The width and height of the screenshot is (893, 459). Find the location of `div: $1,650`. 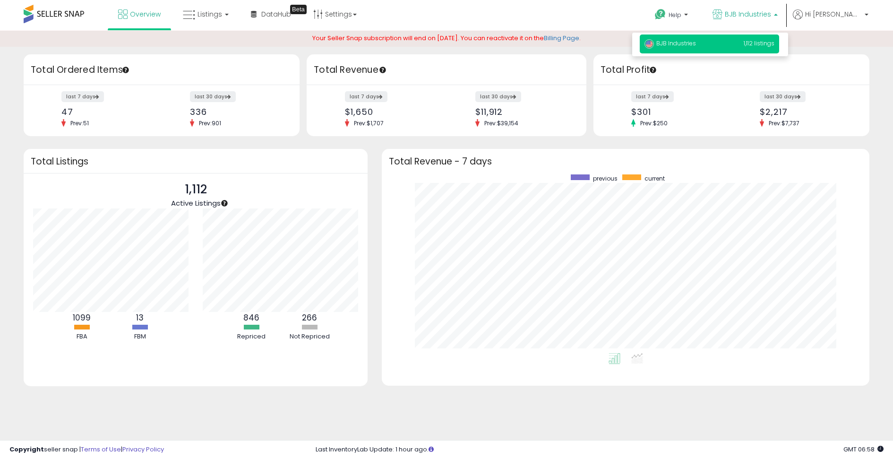

div: $1,650 is located at coordinates (392, 111).